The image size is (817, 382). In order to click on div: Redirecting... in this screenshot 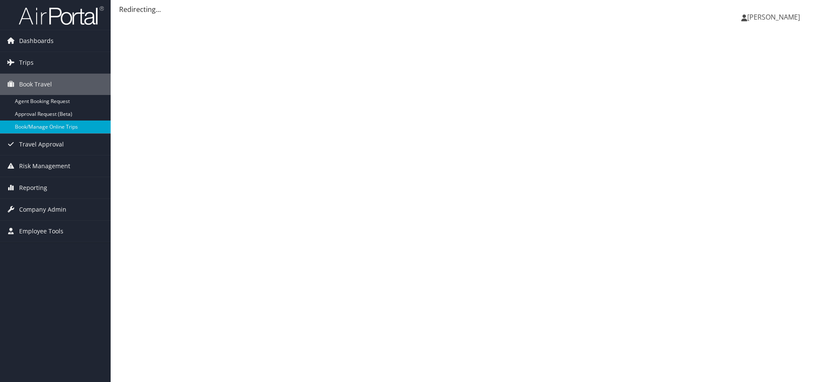, I will do `click(464, 9)`.